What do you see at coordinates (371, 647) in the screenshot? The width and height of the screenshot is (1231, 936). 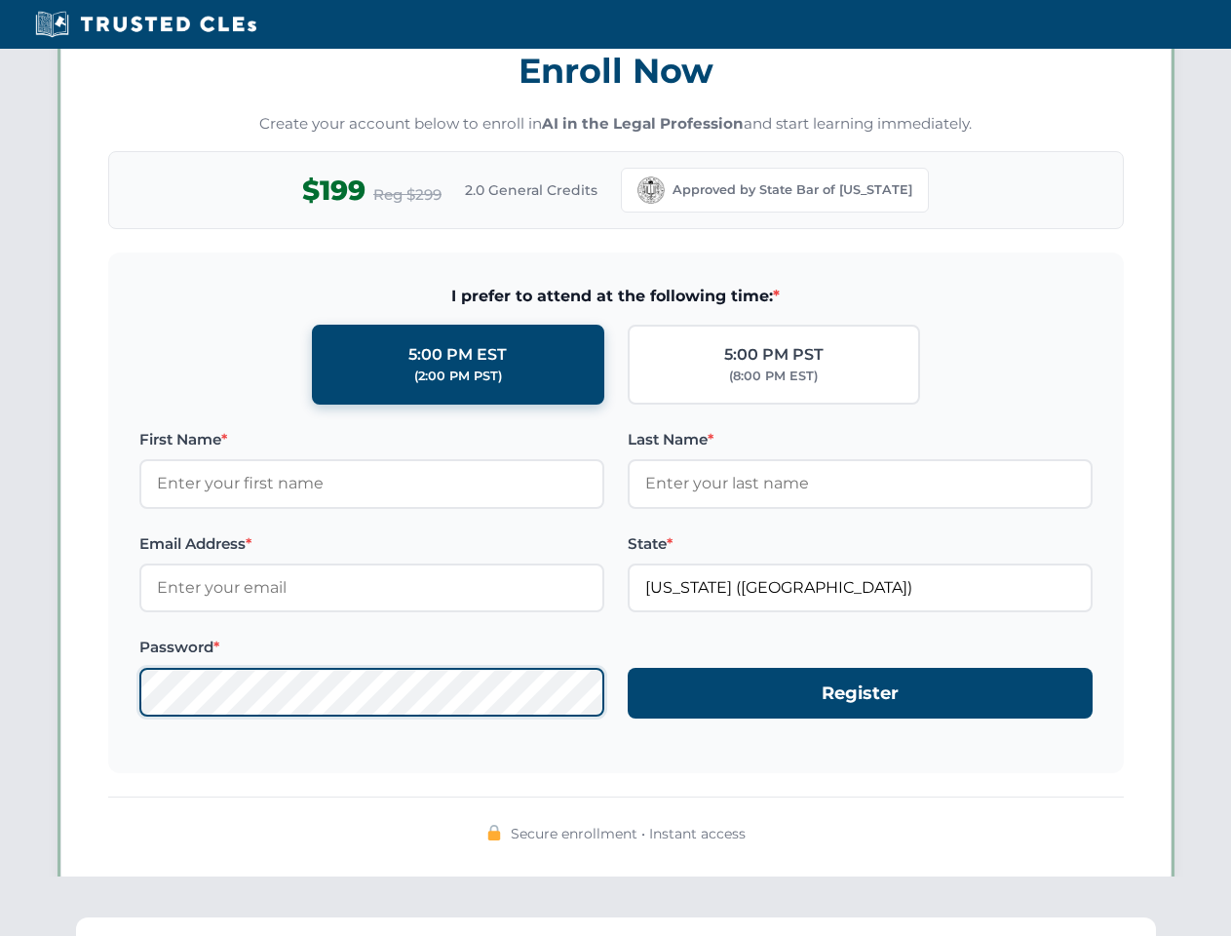 I see `label: Password` at bounding box center [371, 647].